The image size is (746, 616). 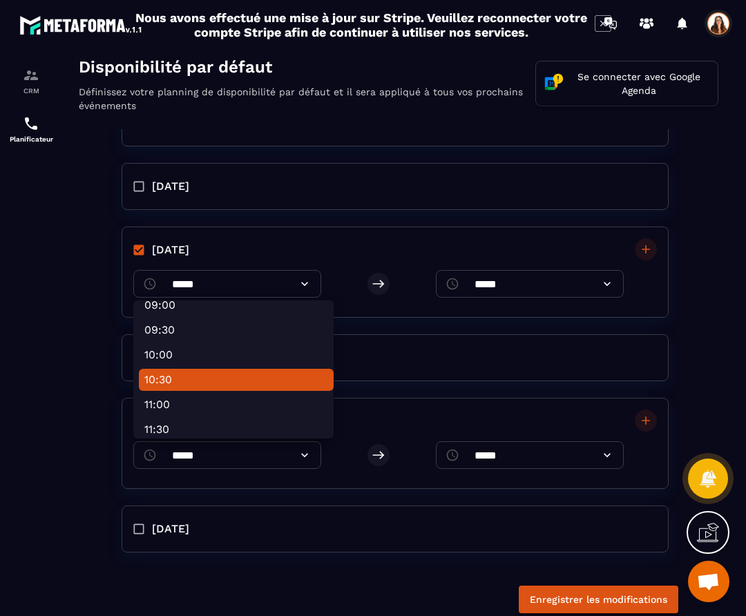 I want to click on a: Ouvrir le chat, so click(x=708, y=581).